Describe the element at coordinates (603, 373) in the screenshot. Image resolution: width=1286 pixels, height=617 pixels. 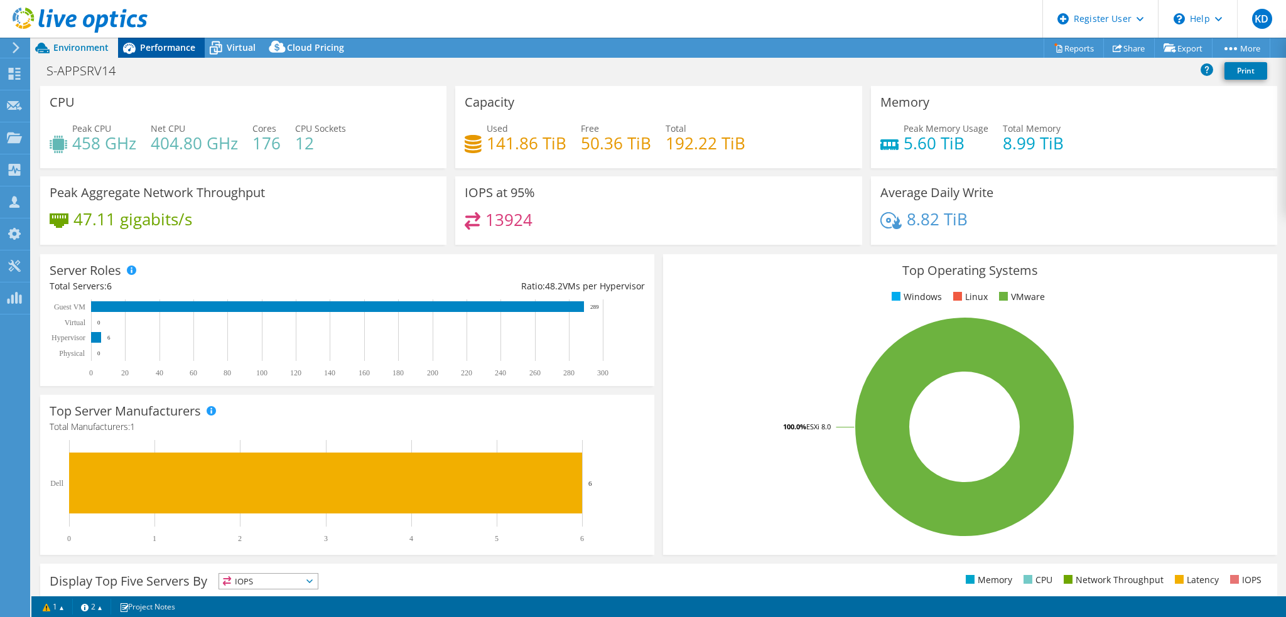
I see `text: 300` at that location.